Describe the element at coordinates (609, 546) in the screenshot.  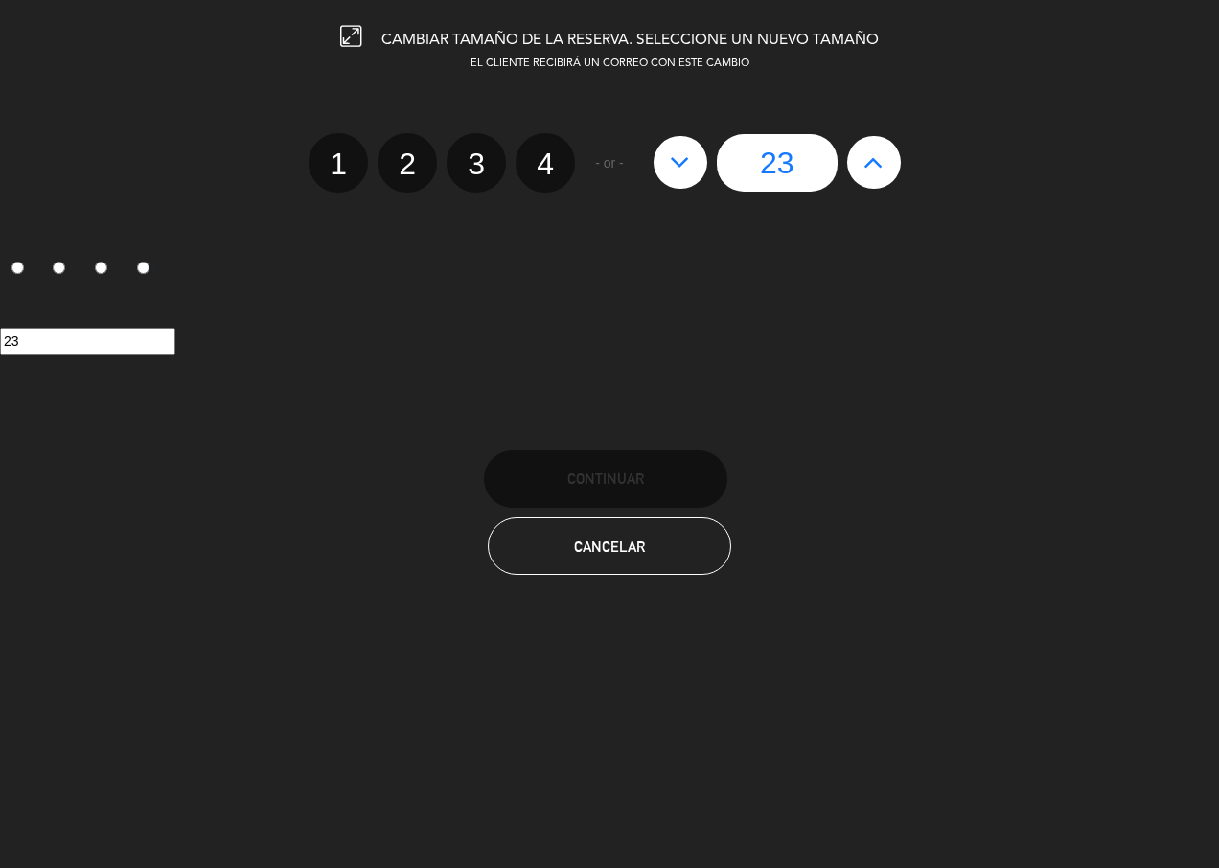
I see `button: Cancelar` at that location.